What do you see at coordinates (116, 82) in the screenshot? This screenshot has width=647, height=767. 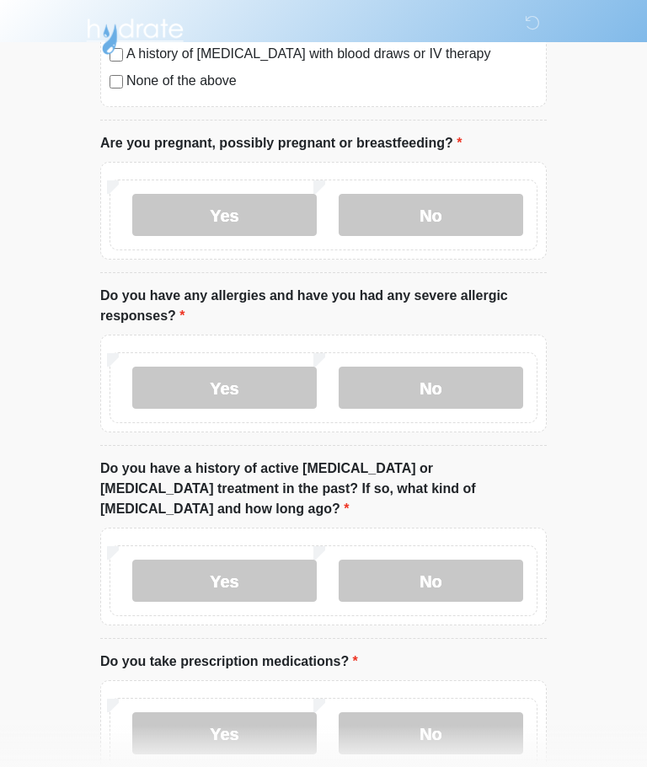 I see `input: None of the above` at bounding box center [116, 82].